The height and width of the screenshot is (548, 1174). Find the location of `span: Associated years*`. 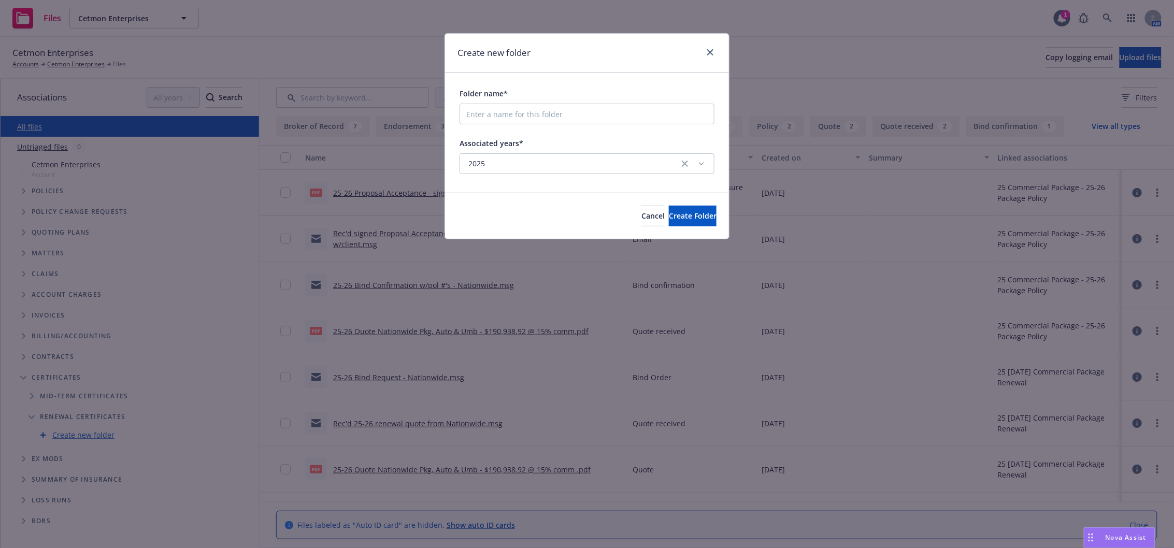

span: Associated years* is located at coordinates (491, 143).